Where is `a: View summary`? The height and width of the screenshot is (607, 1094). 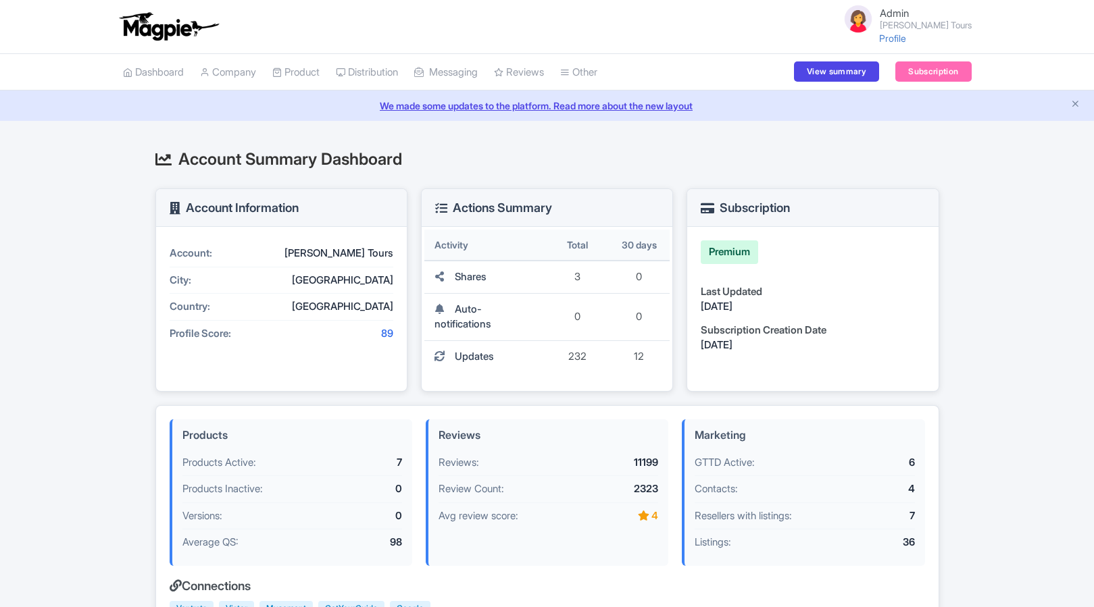 a: View summary is located at coordinates (836, 72).